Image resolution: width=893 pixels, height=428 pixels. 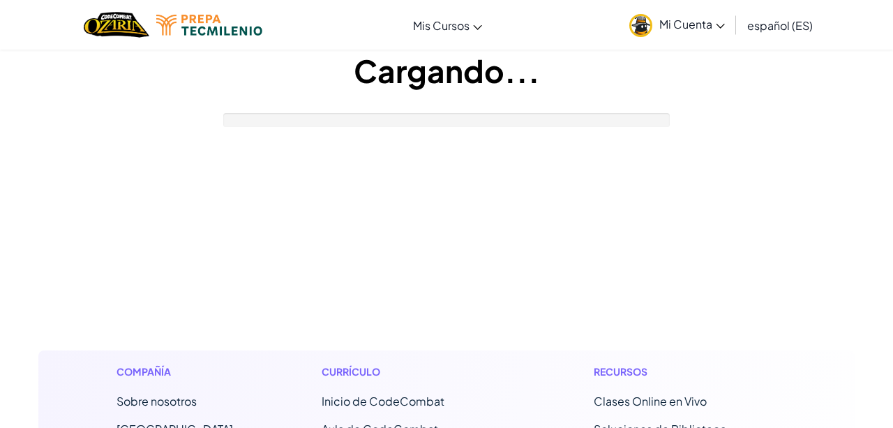 I want to click on span: español (ES), so click(x=780, y=25).